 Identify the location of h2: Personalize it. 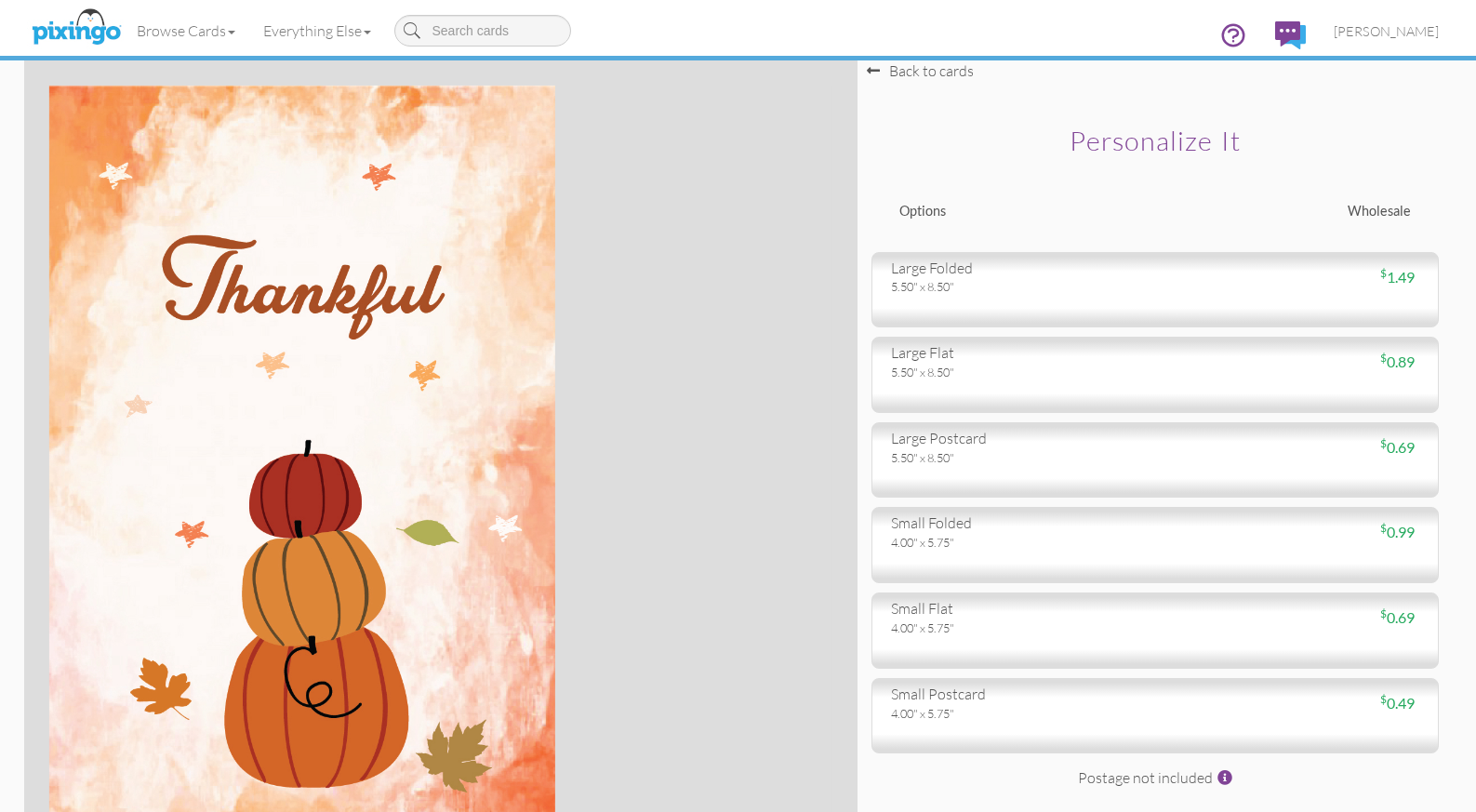
(1155, 142).